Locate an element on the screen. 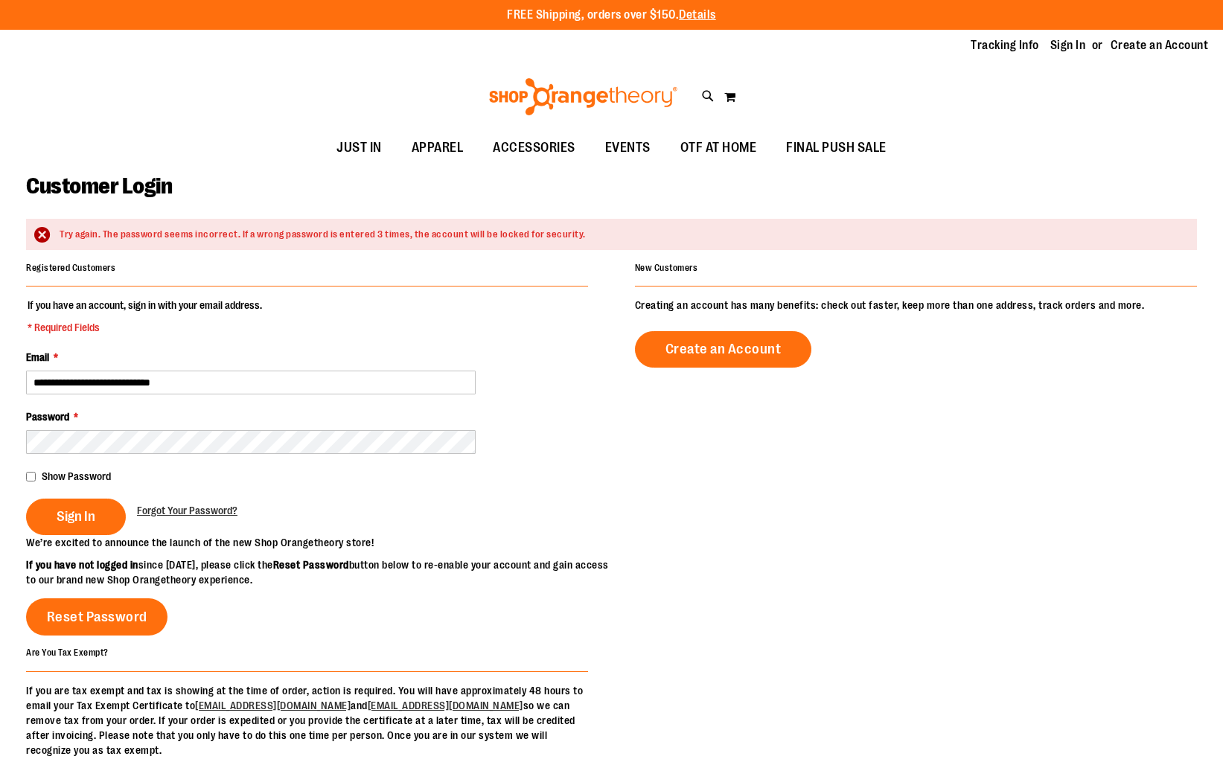  span: EVENTS is located at coordinates (627, 147).